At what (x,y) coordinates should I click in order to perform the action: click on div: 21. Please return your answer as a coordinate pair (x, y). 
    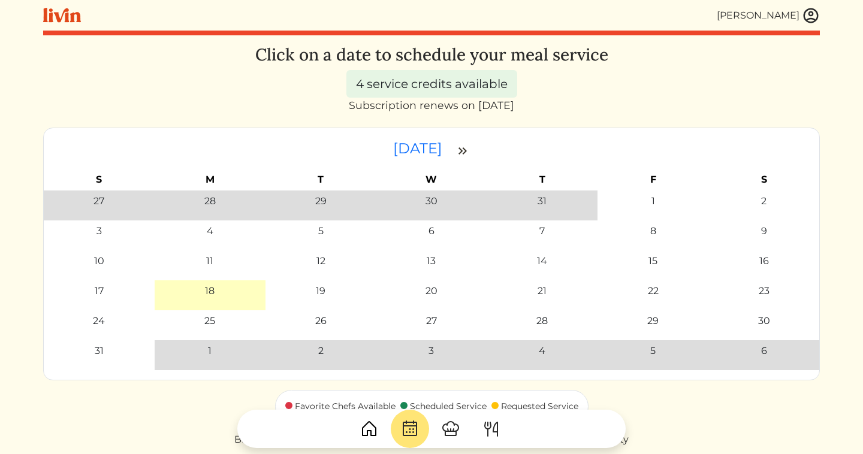
    Looking at the image, I should click on (542, 291).